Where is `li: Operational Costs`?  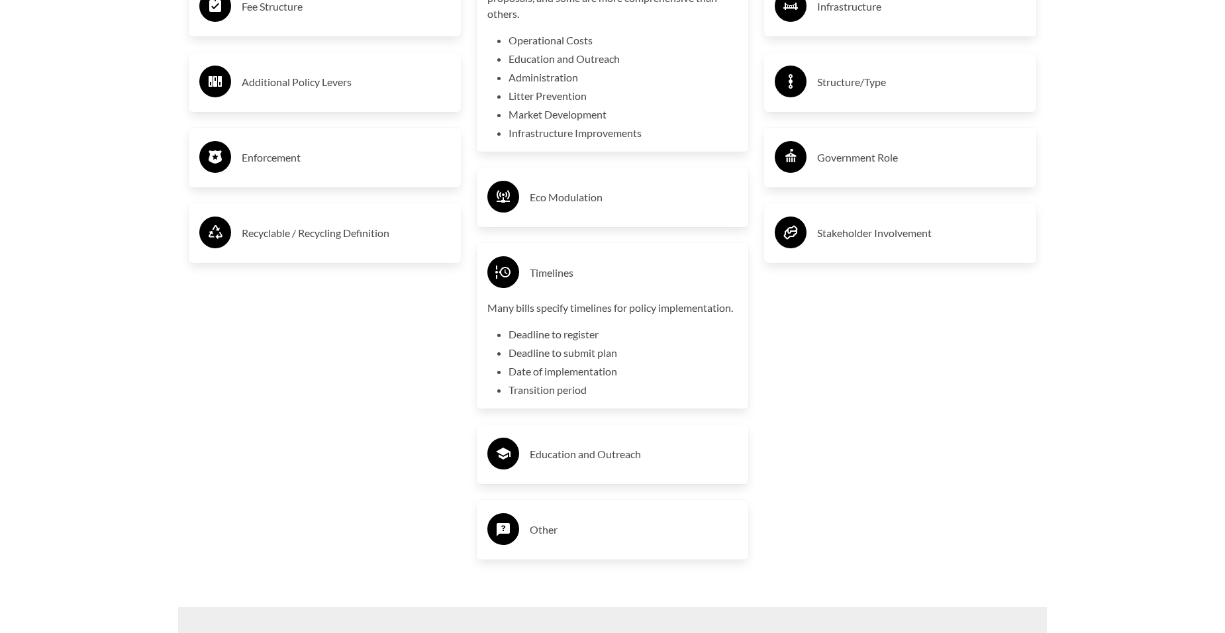 li: Operational Costs is located at coordinates (623, 40).